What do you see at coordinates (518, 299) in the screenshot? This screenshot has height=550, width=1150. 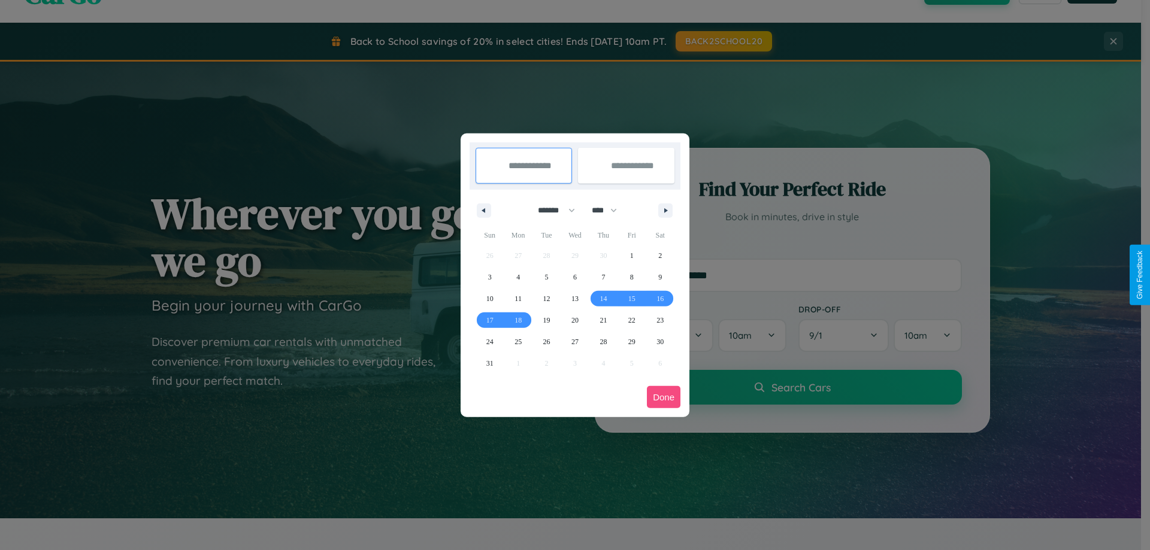 I see `span: 11` at bounding box center [518, 299].